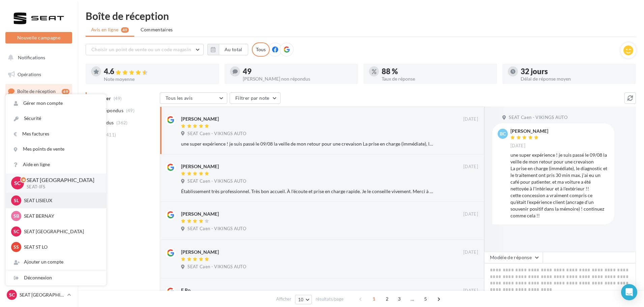 The image size is (644, 307). I want to click on span: Choisir un point de vente ou un code magasin, so click(141, 49).